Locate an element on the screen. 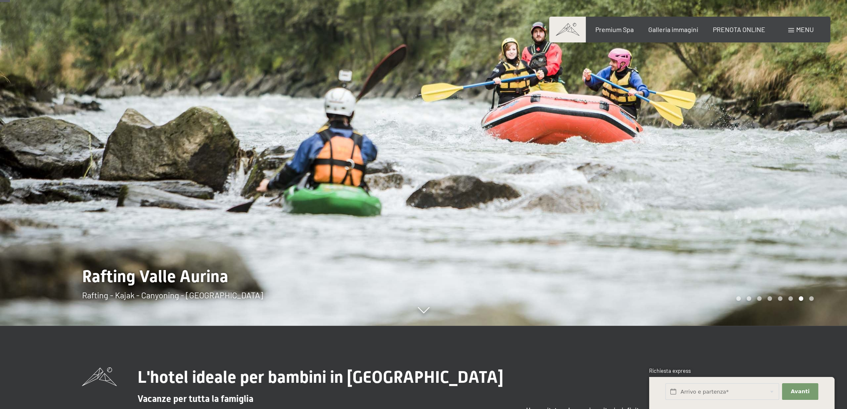 The image size is (847, 409). span: PRENOTA ONLINE is located at coordinates (739, 29).